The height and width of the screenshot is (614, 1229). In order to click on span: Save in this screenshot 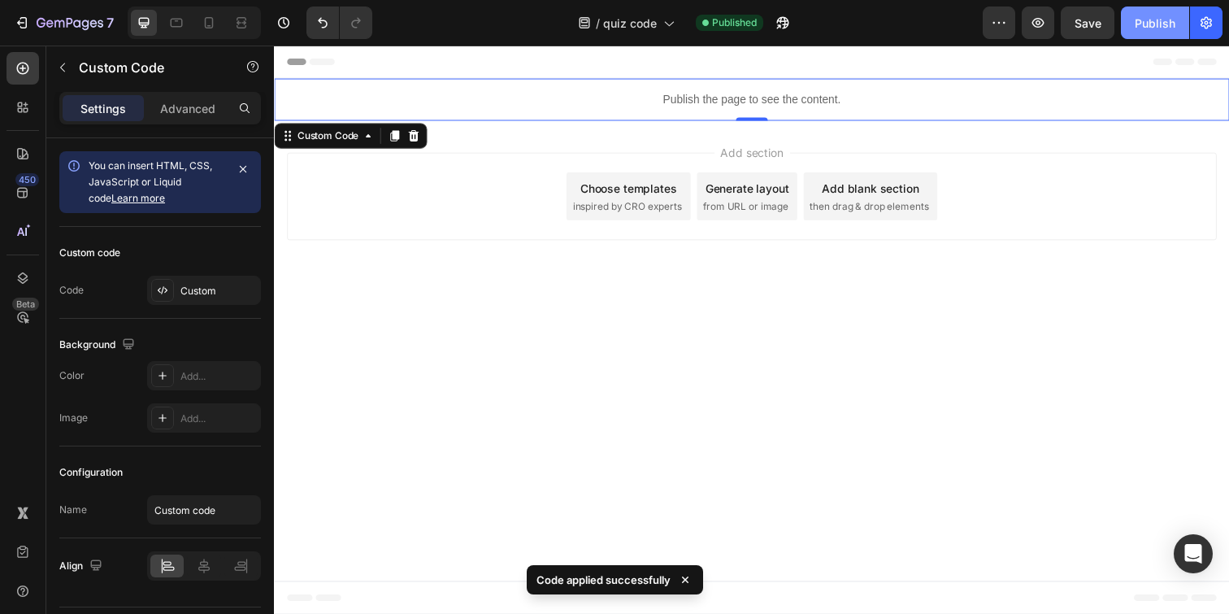, I will do `click(1087, 23)`.